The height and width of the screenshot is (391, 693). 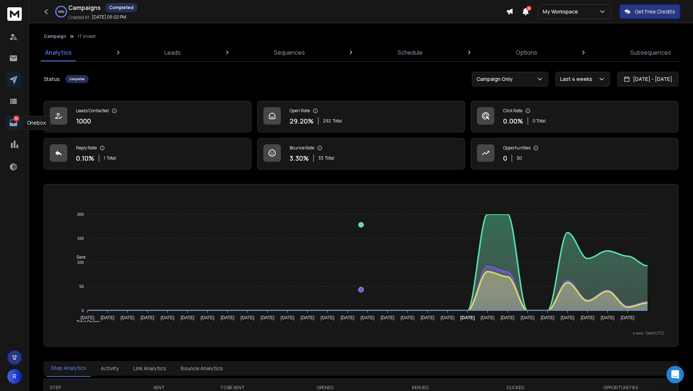 I want to click on span: 292, so click(x=327, y=121).